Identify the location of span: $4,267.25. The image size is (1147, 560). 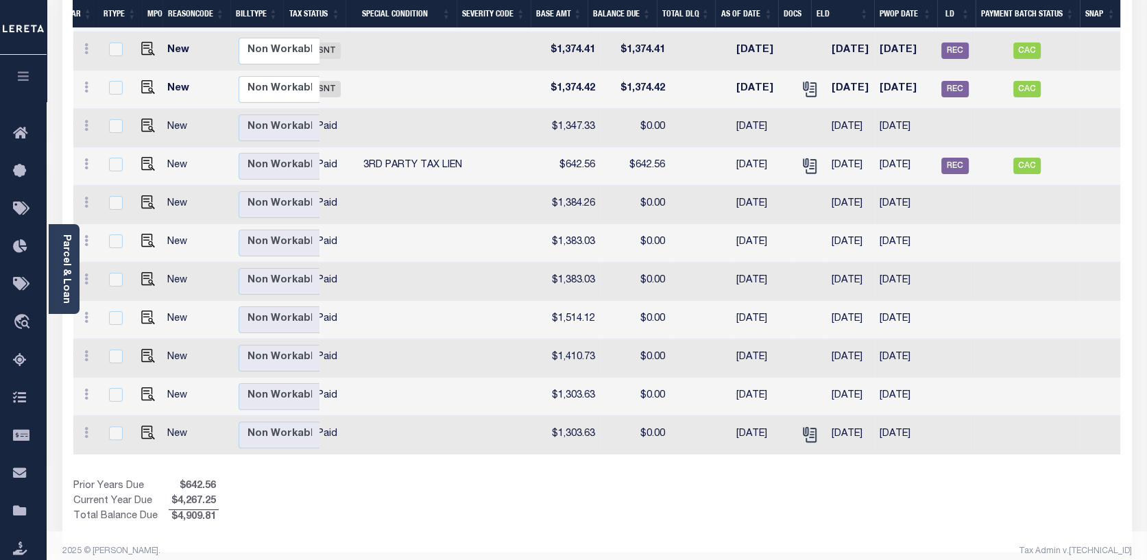
(193, 502).